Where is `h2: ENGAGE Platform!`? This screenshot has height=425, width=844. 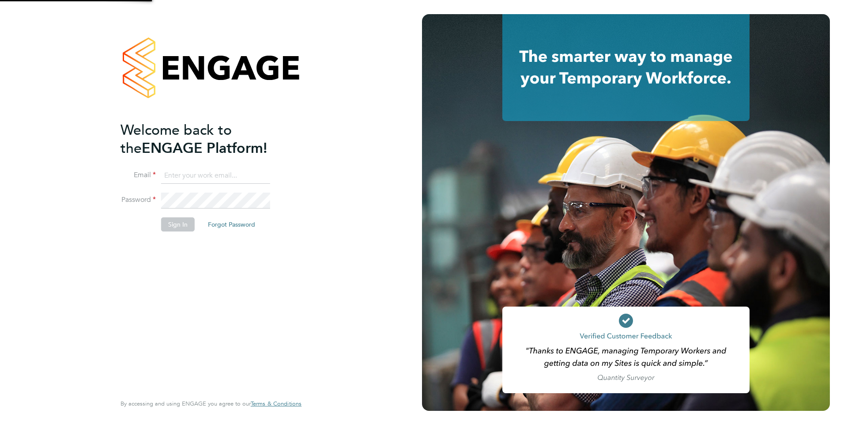
h2: ENGAGE Platform! is located at coordinates (207, 139).